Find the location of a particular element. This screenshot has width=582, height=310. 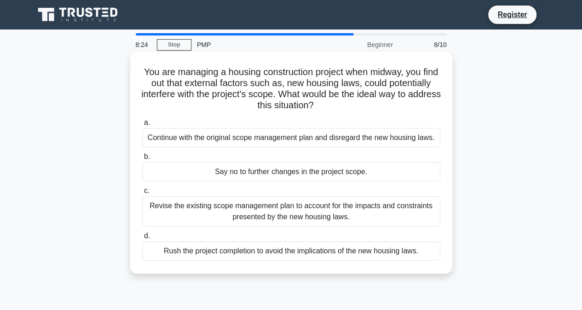

div: Revise the existing scope management plan to account for the impacts and constraints presented by... is located at coordinates (291, 211).